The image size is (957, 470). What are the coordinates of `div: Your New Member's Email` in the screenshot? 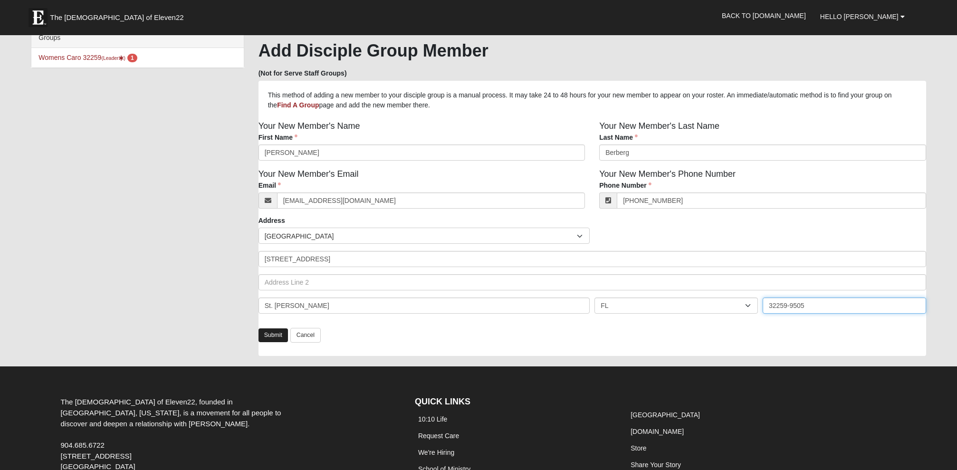 It's located at (421, 192).